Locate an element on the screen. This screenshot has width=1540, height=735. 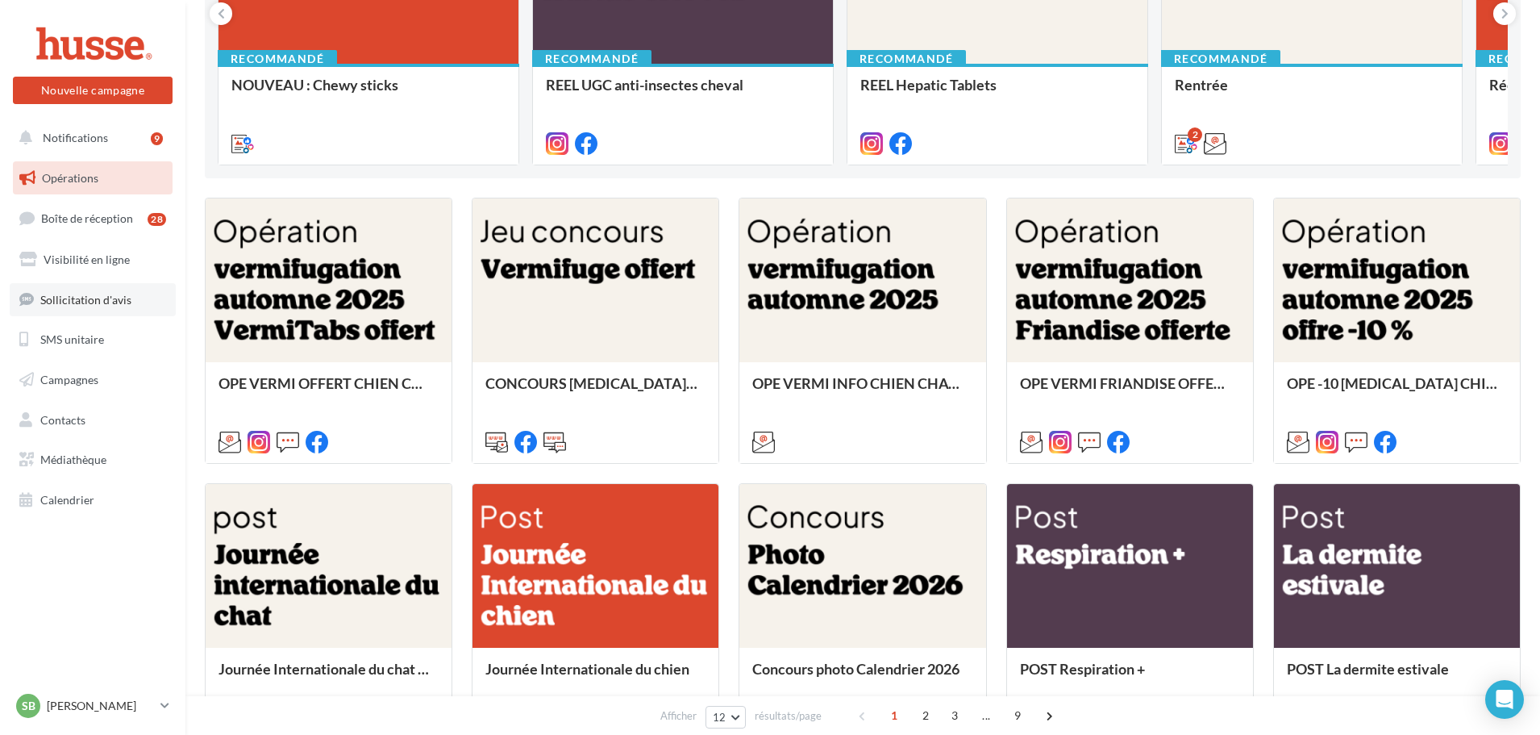
button: Notifications 9 is located at coordinates (90, 138).